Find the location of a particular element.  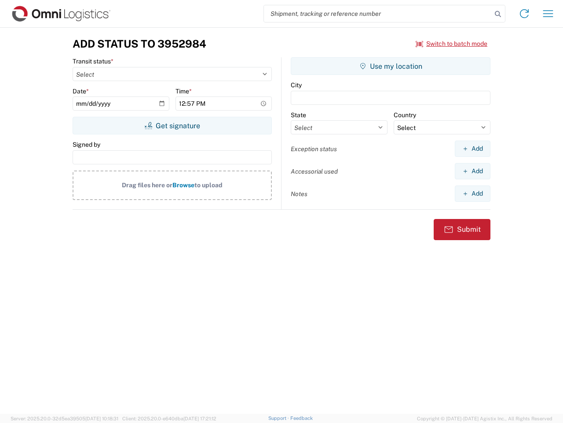

label: Notes is located at coordinates (299, 194).